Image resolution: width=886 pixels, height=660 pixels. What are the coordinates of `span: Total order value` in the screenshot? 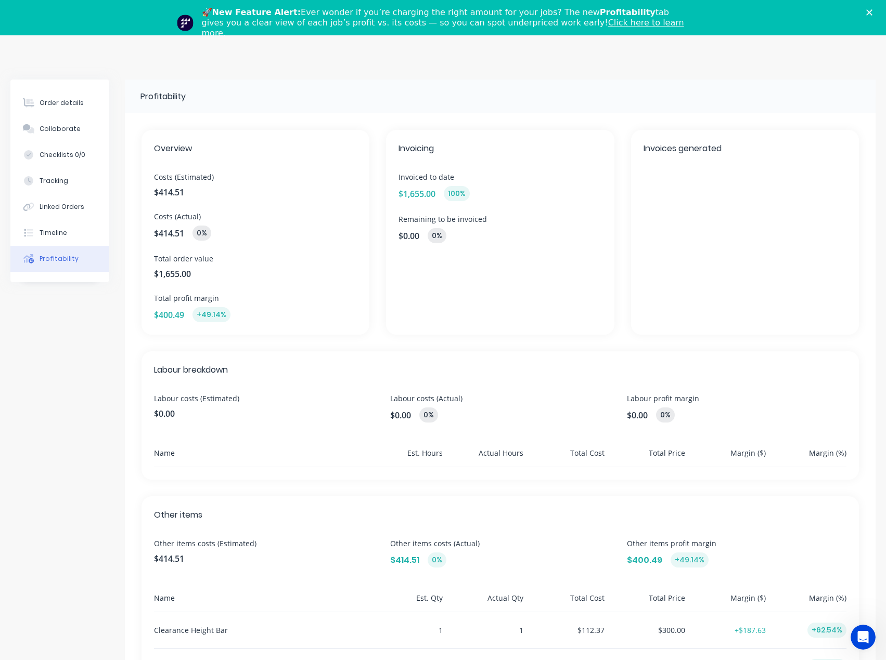 It's located at (255, 258).